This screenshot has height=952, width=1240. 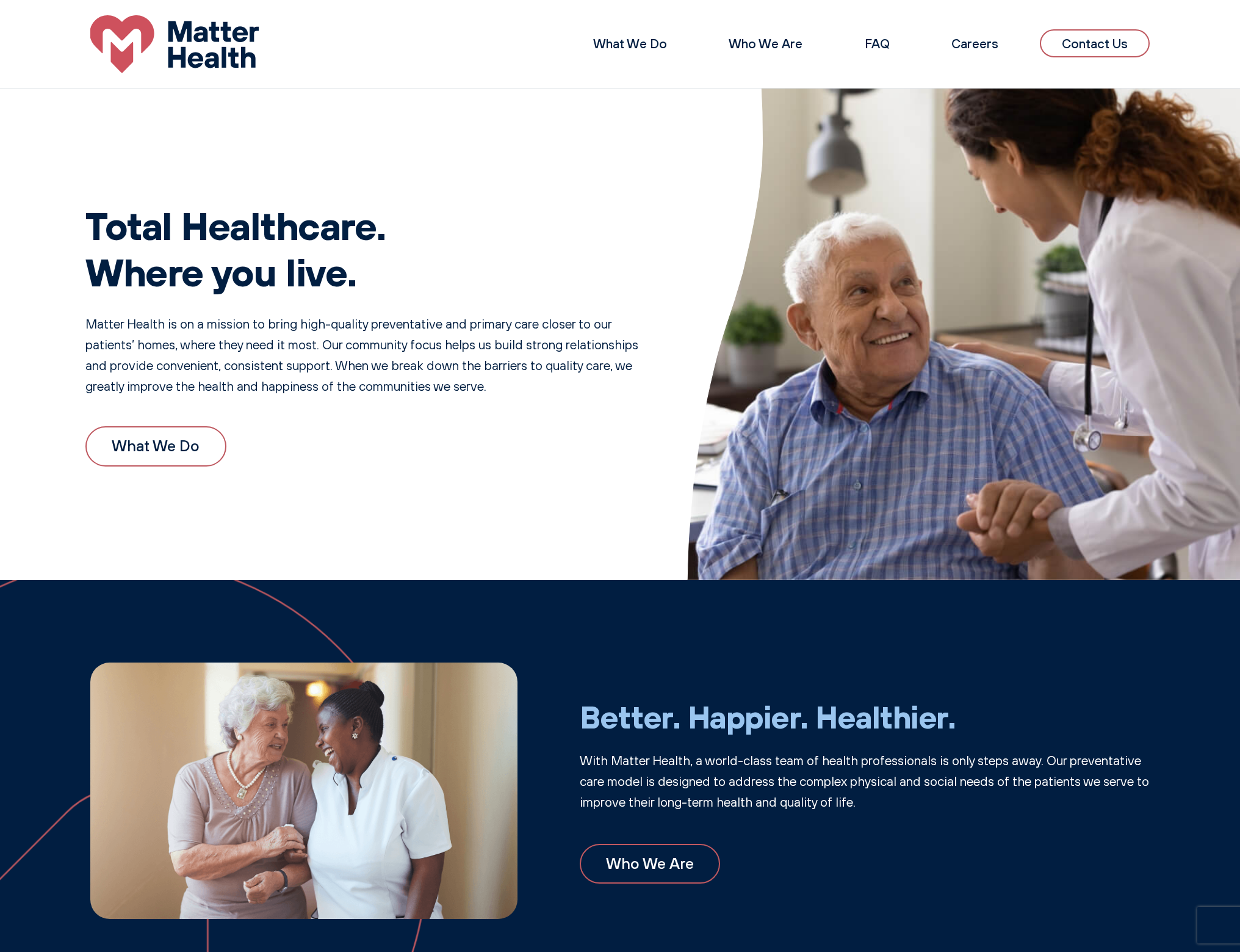 What do you see at coordinates (865, 716) in the screenshot?
I see `h2: Better. Happier. Healthier.` at bounding box center [865, 716].